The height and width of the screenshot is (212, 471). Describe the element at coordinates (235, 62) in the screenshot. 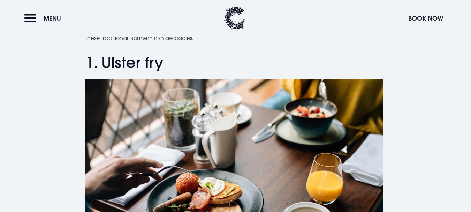

I see `h2: 1. Ulster fry` at that location.